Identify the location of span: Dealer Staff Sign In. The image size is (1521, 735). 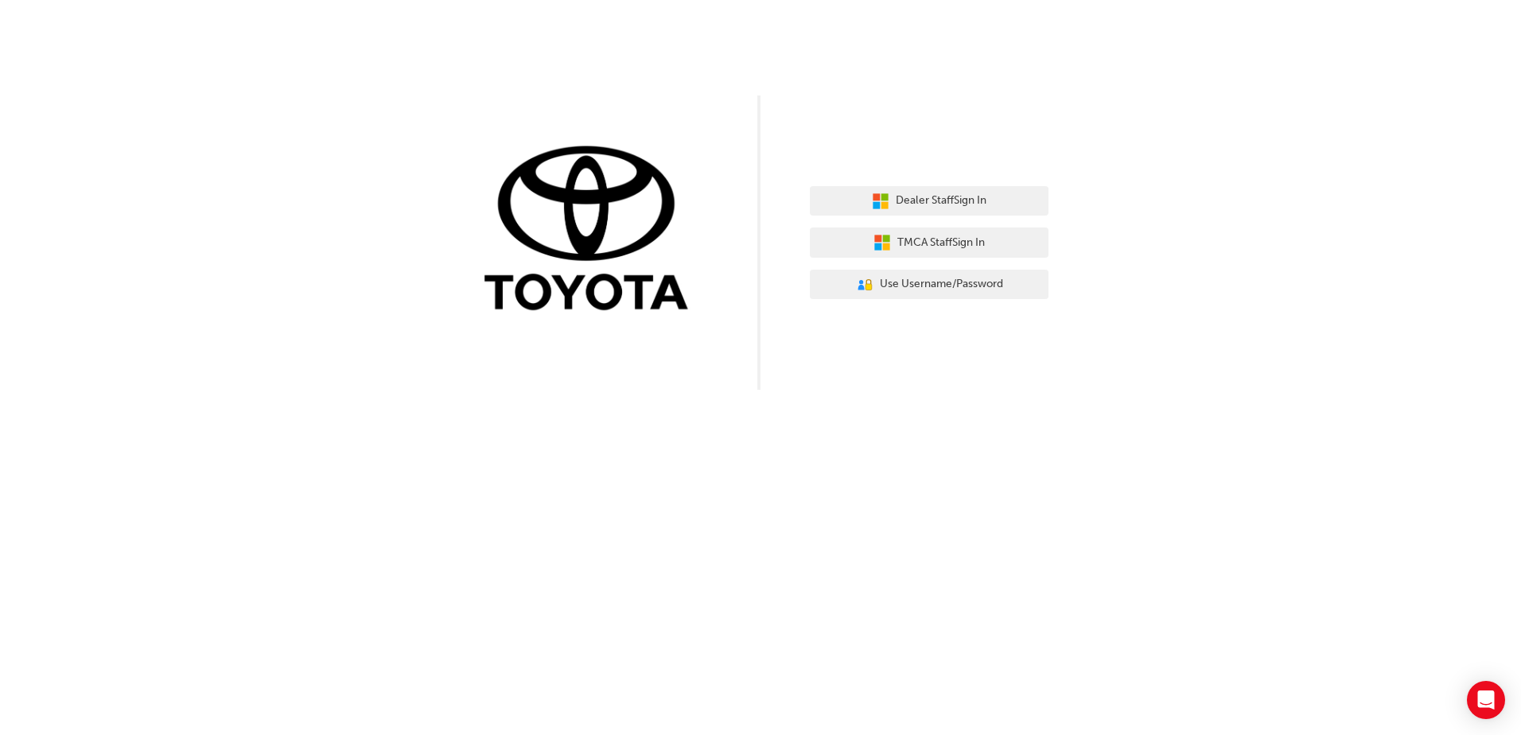
(941, 200).